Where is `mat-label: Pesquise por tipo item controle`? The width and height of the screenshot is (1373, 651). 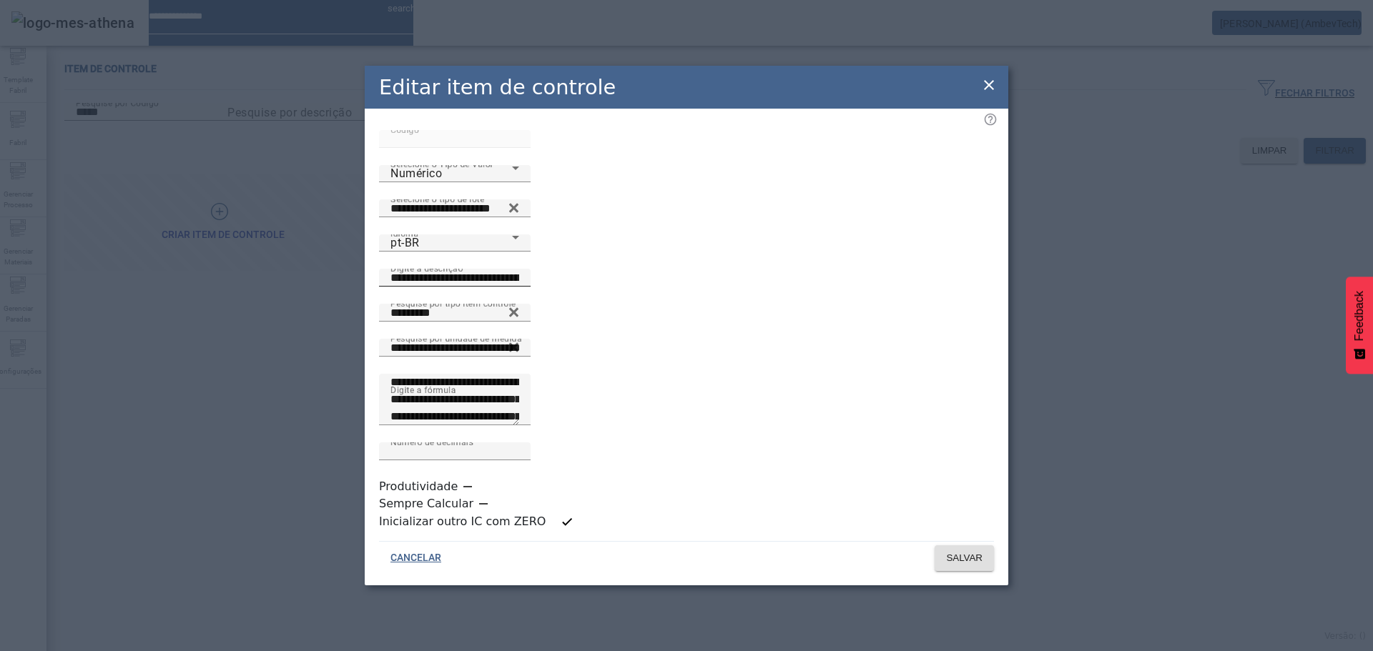
mat-label: Pesquise por tipo item controle is located at coordinates (453, 304).